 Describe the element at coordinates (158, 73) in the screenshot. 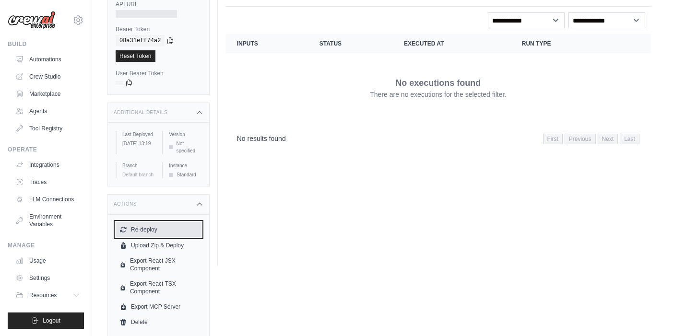

I see `label: User Bearer Token` at that location.